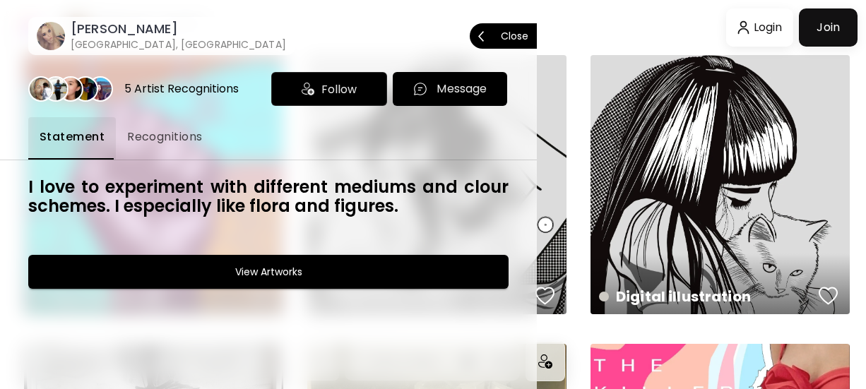 Image resolution: width=866 pixels, height=389 pixels. Describe the element at coordinates (268, 272) in the screenshot. I see `button: View Artworks` at that location.